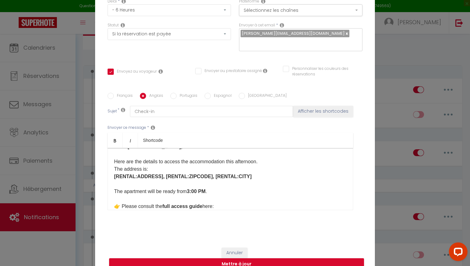 This screenshot has height=266, width=470. I want to click on button: Afficher les shortcodes, so click(323, 111).